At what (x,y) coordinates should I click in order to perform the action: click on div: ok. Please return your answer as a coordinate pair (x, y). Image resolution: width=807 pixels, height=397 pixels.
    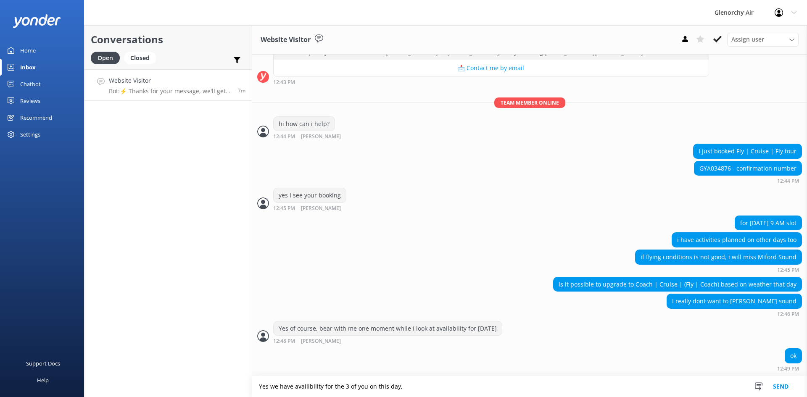
    Looking at the image, I should click on (794, 356).